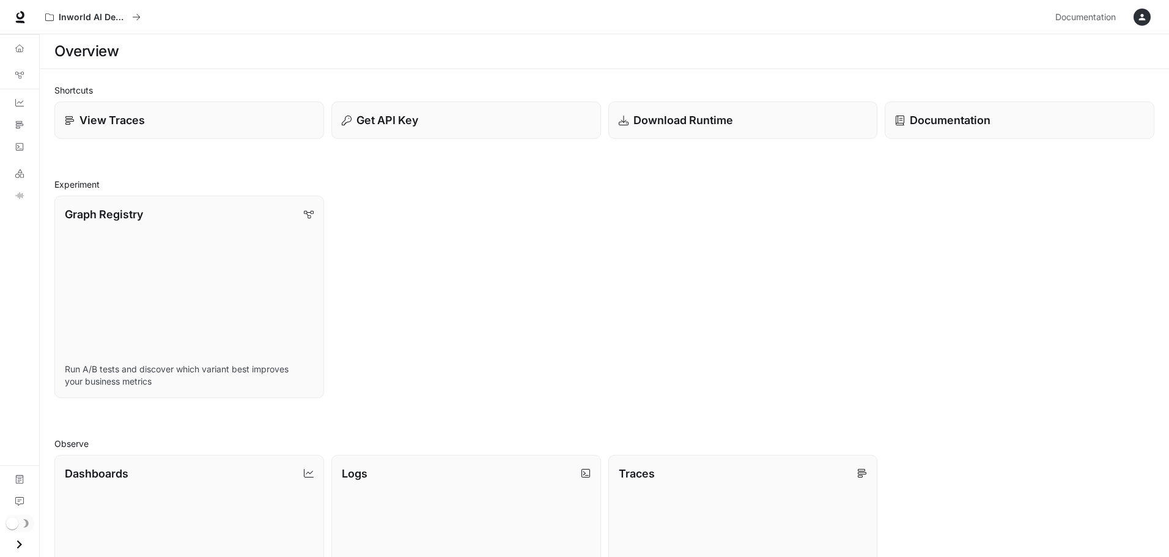 This screenshot has height=557, width=1169. Describe the element at coordinates (387, 120) in the screenshot. I see `p: Get API Key` at that location.